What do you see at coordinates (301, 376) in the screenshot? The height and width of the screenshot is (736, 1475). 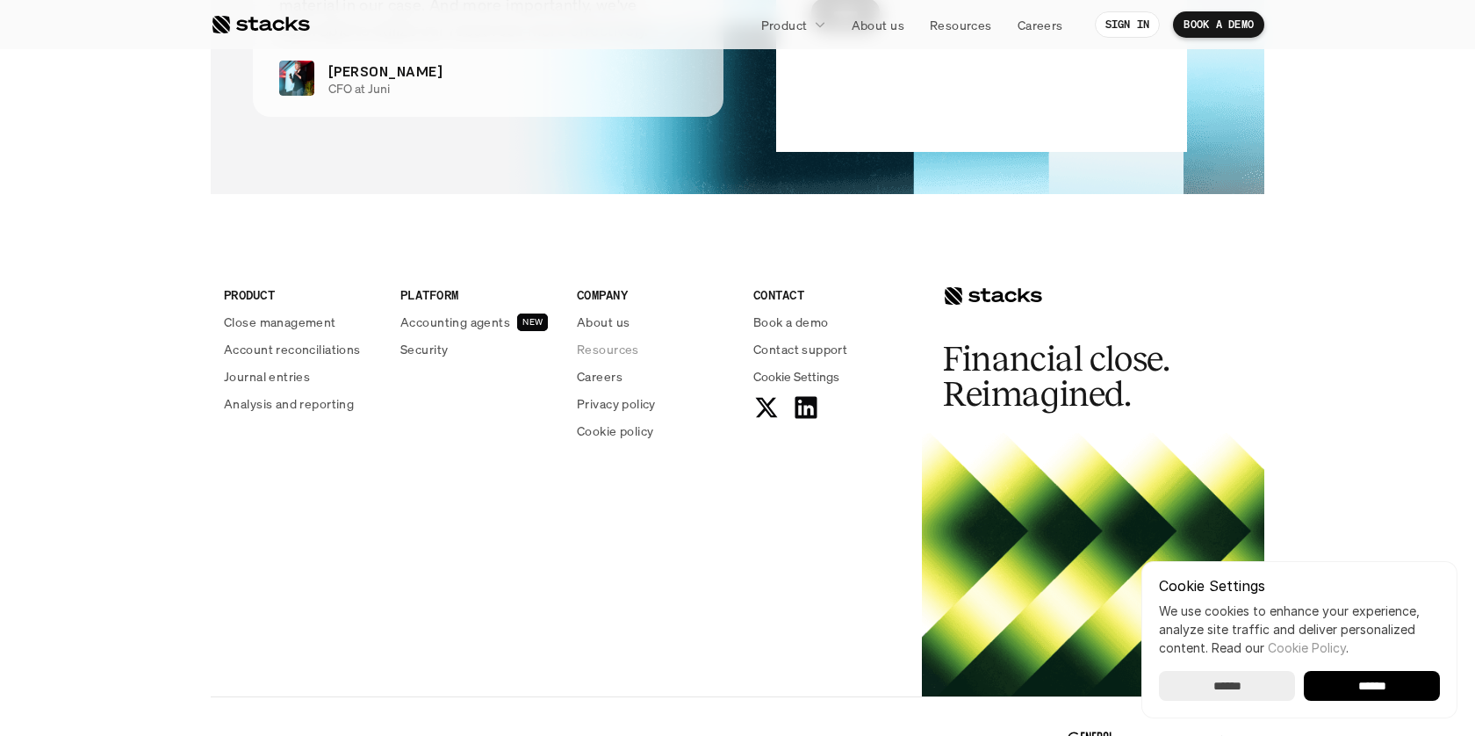 I see `a: Journal entries` at bounding box center [301, 376].